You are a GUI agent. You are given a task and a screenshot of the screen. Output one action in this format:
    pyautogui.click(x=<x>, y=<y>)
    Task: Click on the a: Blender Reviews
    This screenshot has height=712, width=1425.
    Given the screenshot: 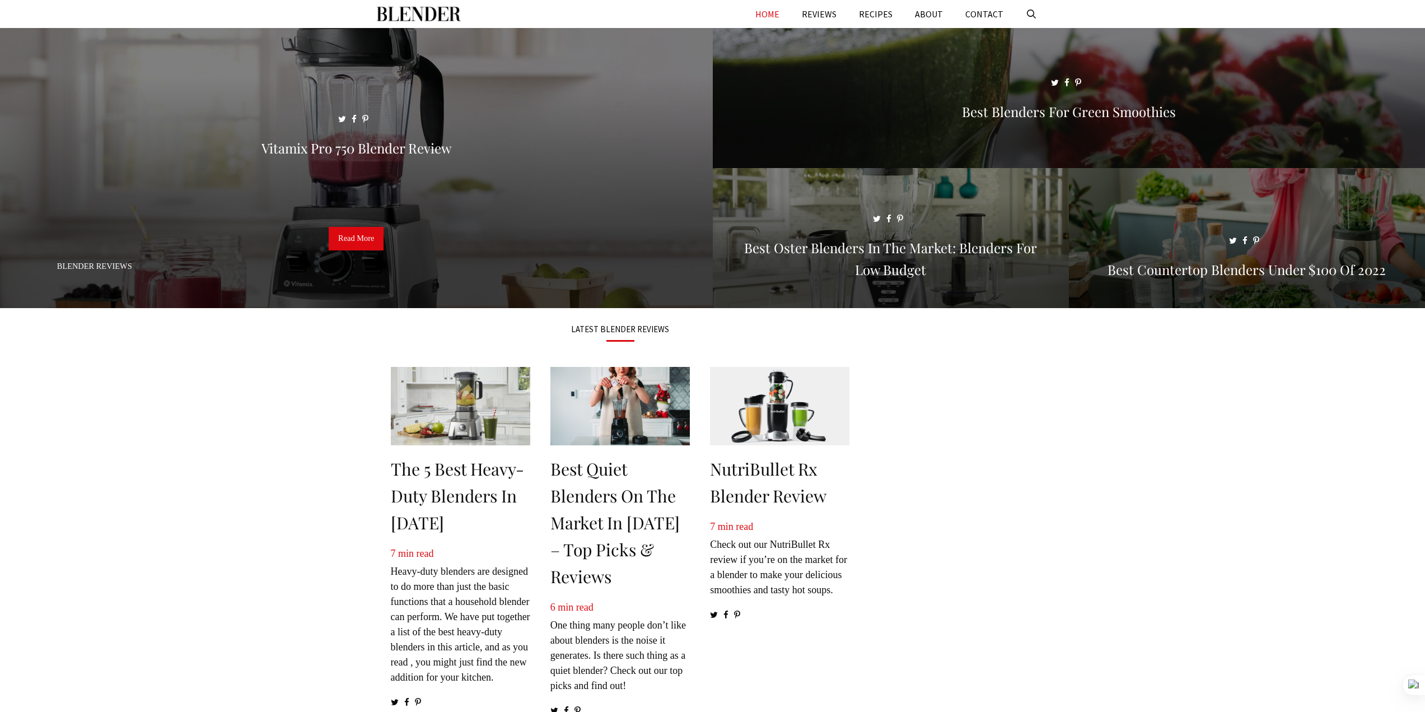 What is the action you would take?
    pyautogui.click(x=95, y=266)
    